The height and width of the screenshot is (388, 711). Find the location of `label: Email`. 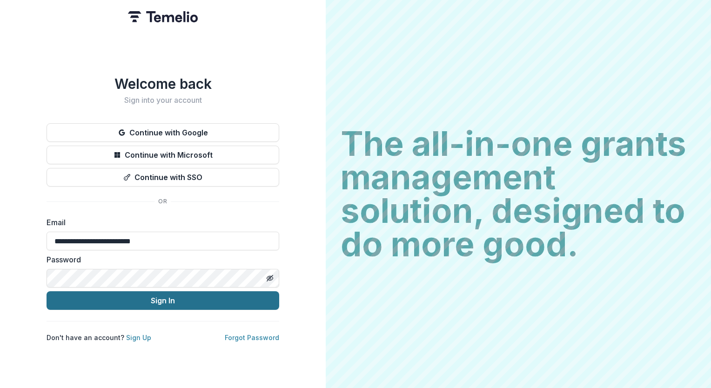

label: Email is located at coordinates (160, 222).